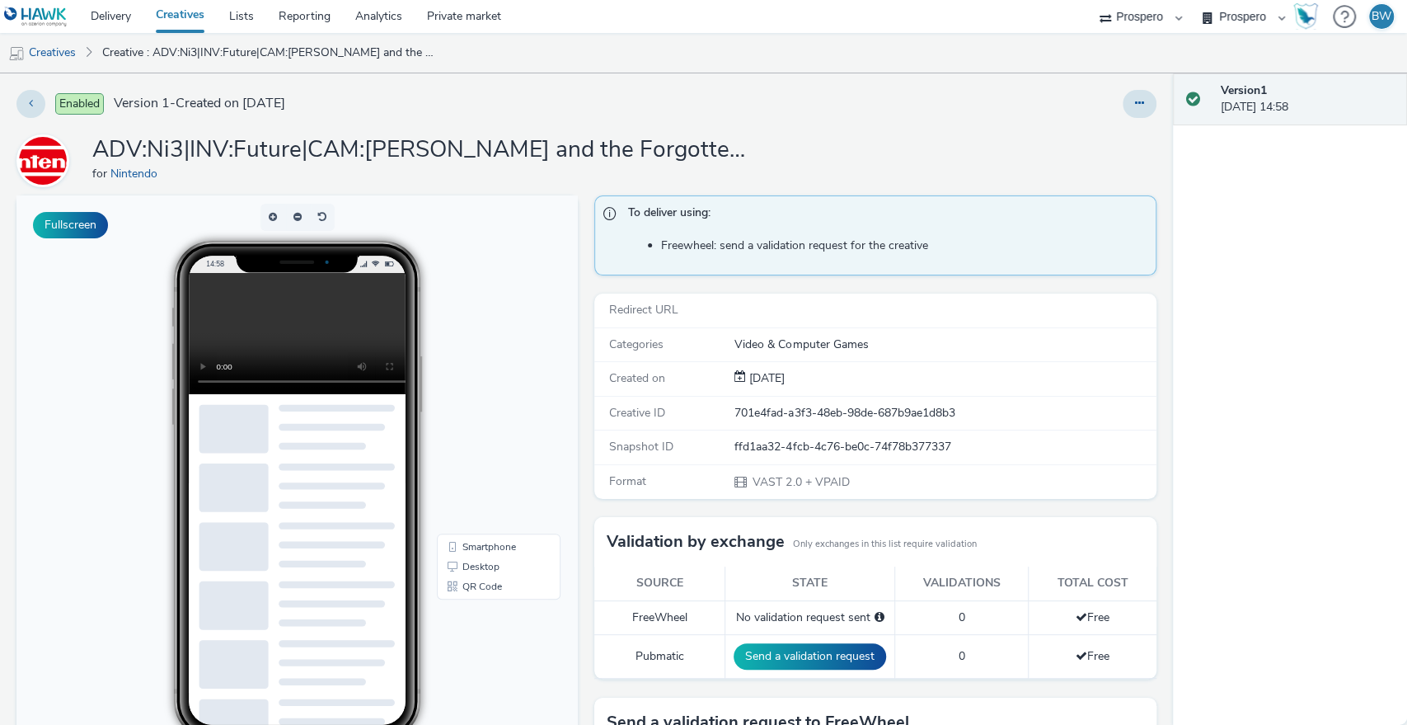  I want to click on span: Enabled, so click(79, 104).